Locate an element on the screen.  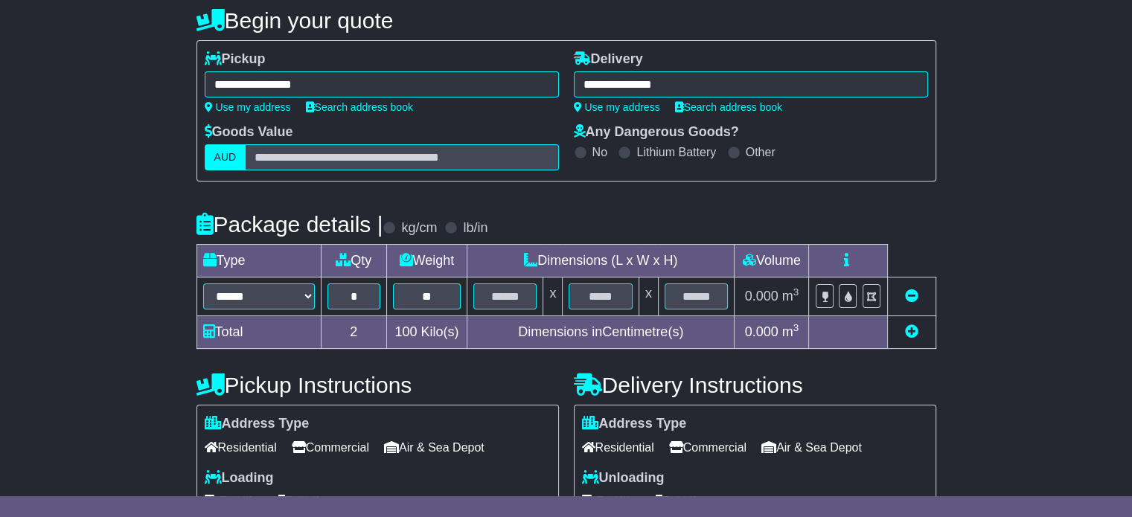
label: Delivery is located at coordinates (608, 60).